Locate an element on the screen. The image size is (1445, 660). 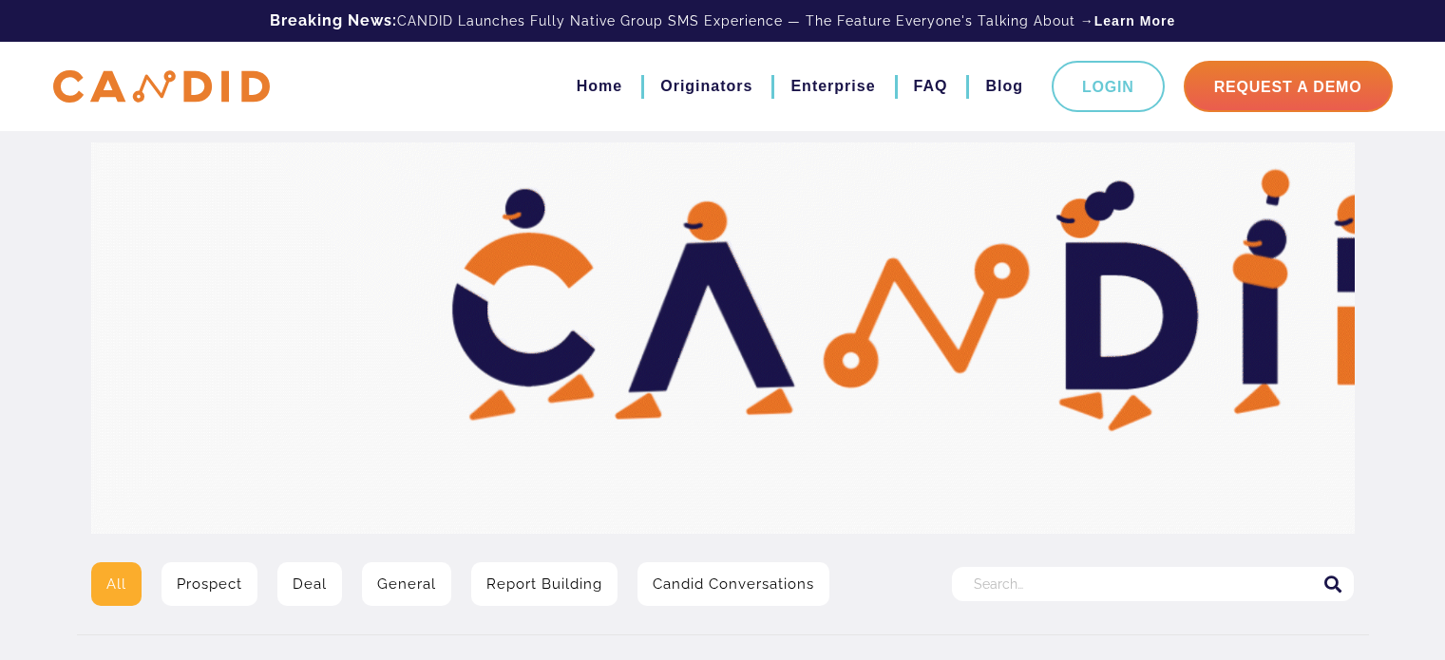
b: Breaking News: is located at coordinates (334, 20).